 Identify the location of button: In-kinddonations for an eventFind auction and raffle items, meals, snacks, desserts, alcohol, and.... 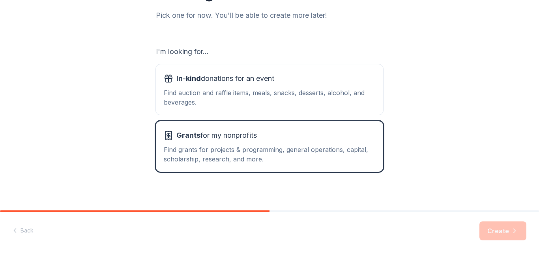
(270, 90).